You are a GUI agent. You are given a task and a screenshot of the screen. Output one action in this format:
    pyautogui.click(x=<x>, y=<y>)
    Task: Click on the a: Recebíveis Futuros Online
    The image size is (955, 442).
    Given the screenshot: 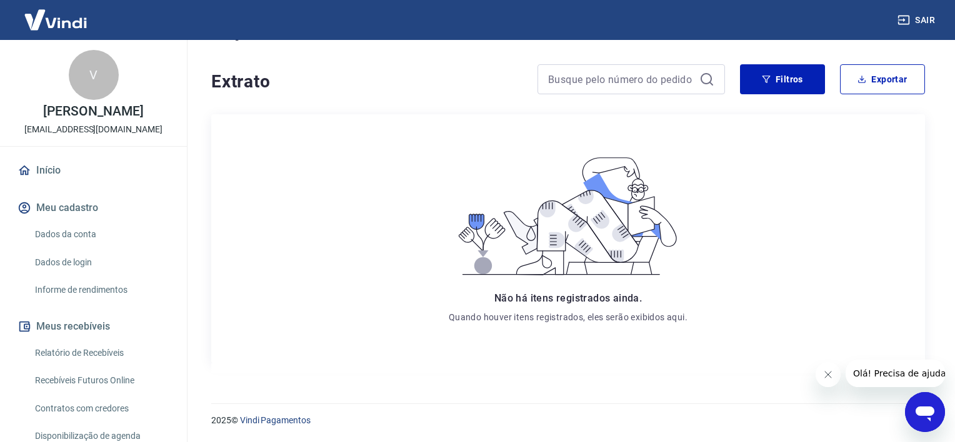 What is the action you would take?
    pyautogui.click(x=101, y=381)
    